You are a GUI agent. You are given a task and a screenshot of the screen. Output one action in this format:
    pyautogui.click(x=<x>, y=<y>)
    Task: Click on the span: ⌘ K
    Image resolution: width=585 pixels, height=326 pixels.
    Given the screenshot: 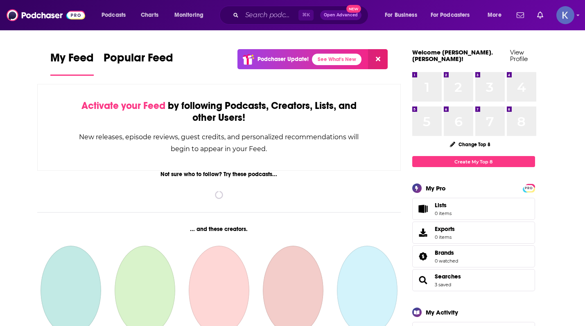 What is the action you would take?
    pyautogui.click(x=306, y=15)
    